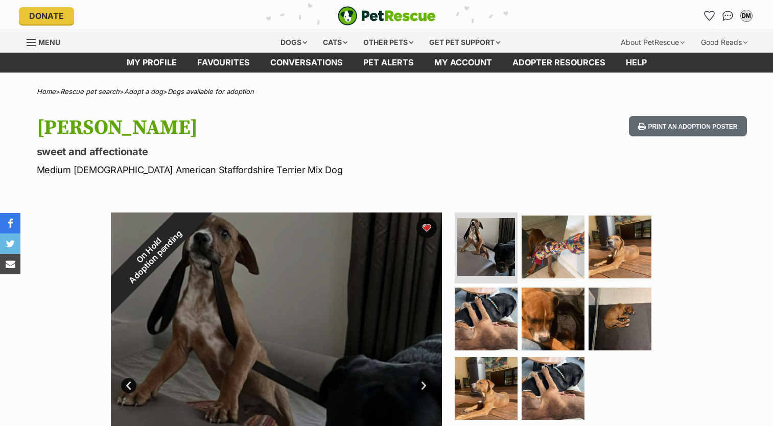 The image size is (773, 426). I want to click on img: logo-e224e6f780fb5917bec1dbf3a21bbac754714ae5b6737aabdf751b685950b380.svg, so click(387, 16).